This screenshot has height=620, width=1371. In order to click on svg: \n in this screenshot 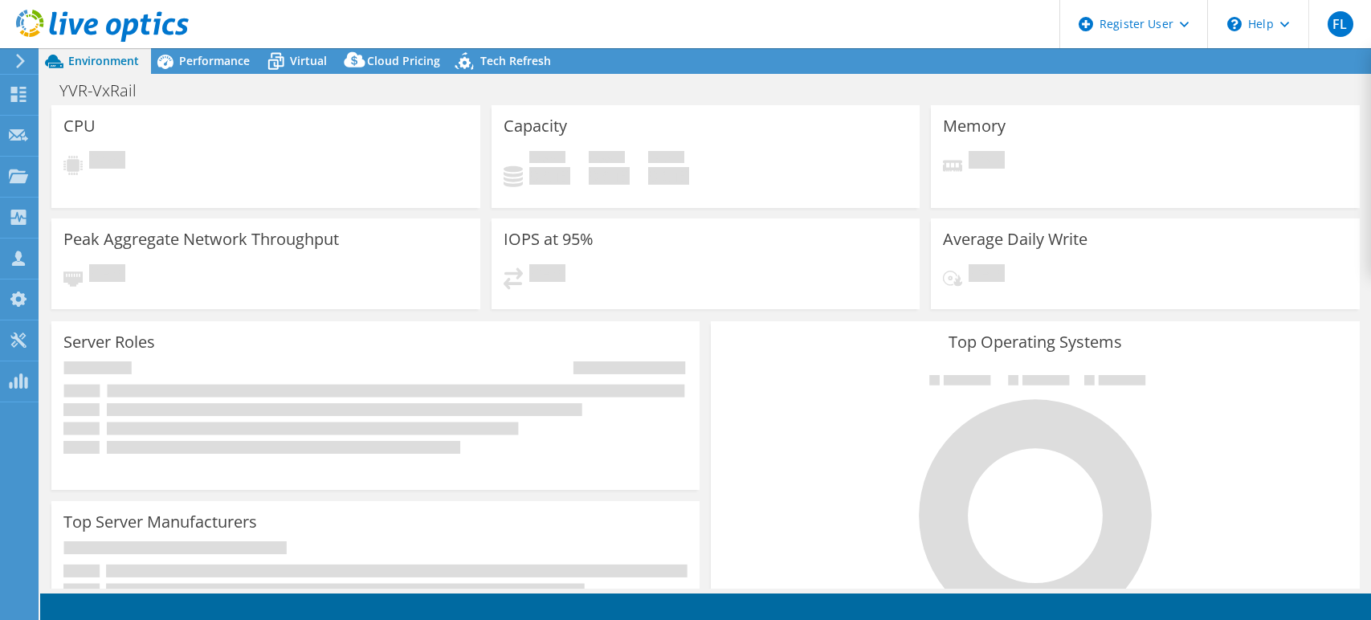, I will do `click(1234, 24)`.